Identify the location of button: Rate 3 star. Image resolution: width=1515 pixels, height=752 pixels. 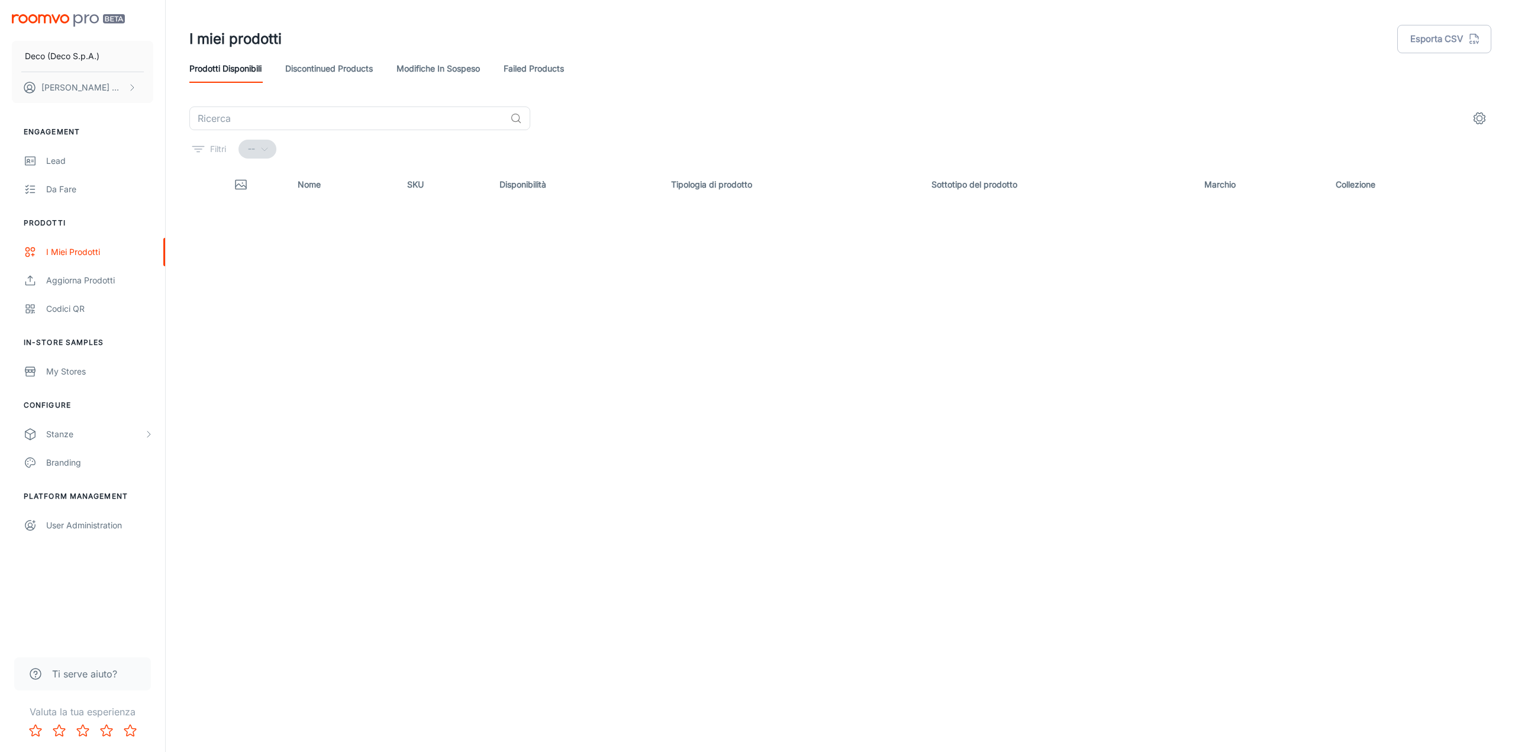
(83, 731).